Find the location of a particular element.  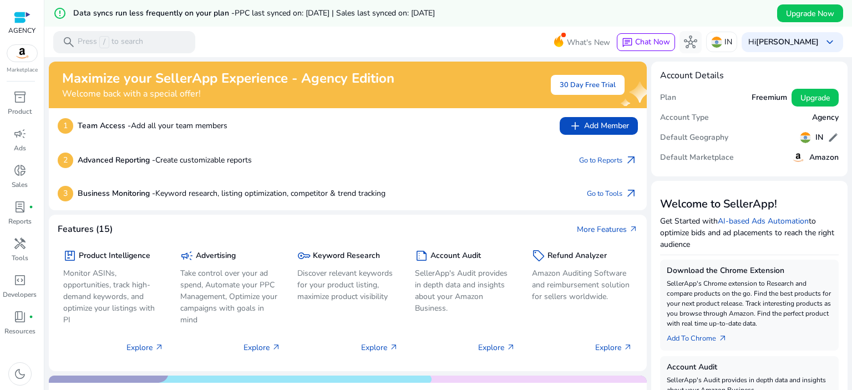

h5: Amazon is located at coordinates (824, 158).